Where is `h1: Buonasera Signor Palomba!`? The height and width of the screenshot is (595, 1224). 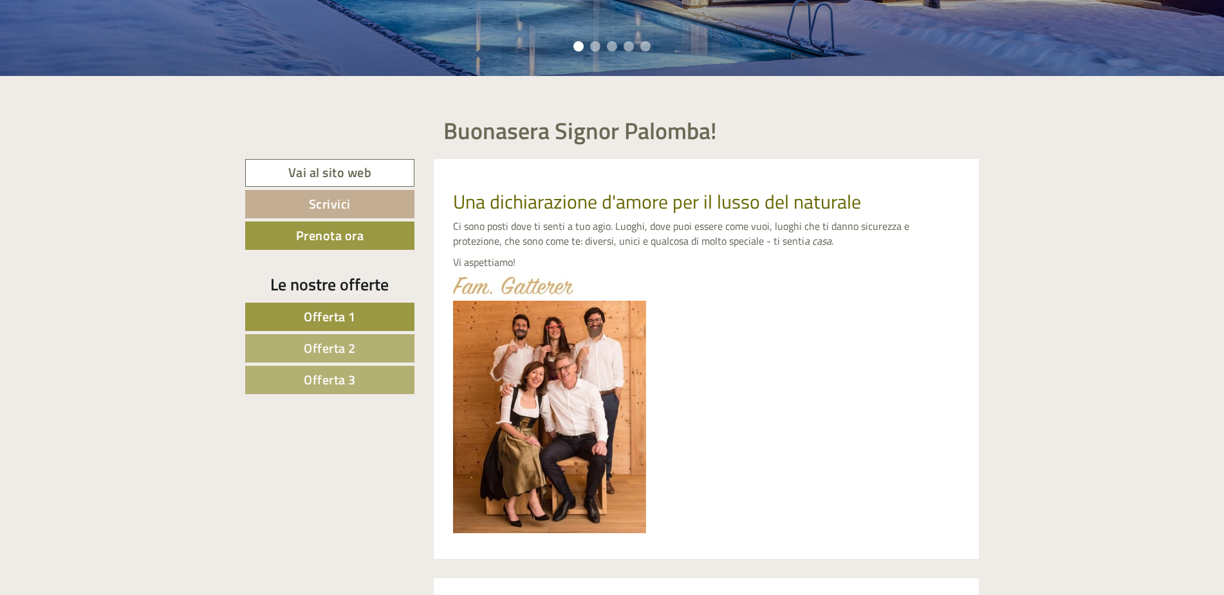
h1: Buonasera Signor Palomba! is located at coordinates (580, 131).